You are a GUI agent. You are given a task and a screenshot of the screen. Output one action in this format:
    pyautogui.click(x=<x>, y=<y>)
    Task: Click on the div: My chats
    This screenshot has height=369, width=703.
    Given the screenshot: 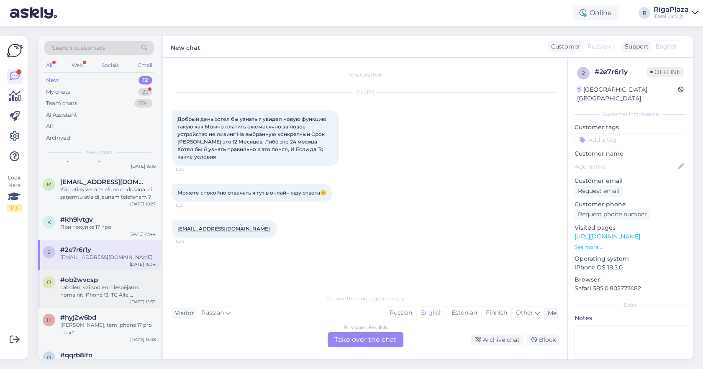 What is the action you would take?
    pyautogui.click(x=58, y=92)
    